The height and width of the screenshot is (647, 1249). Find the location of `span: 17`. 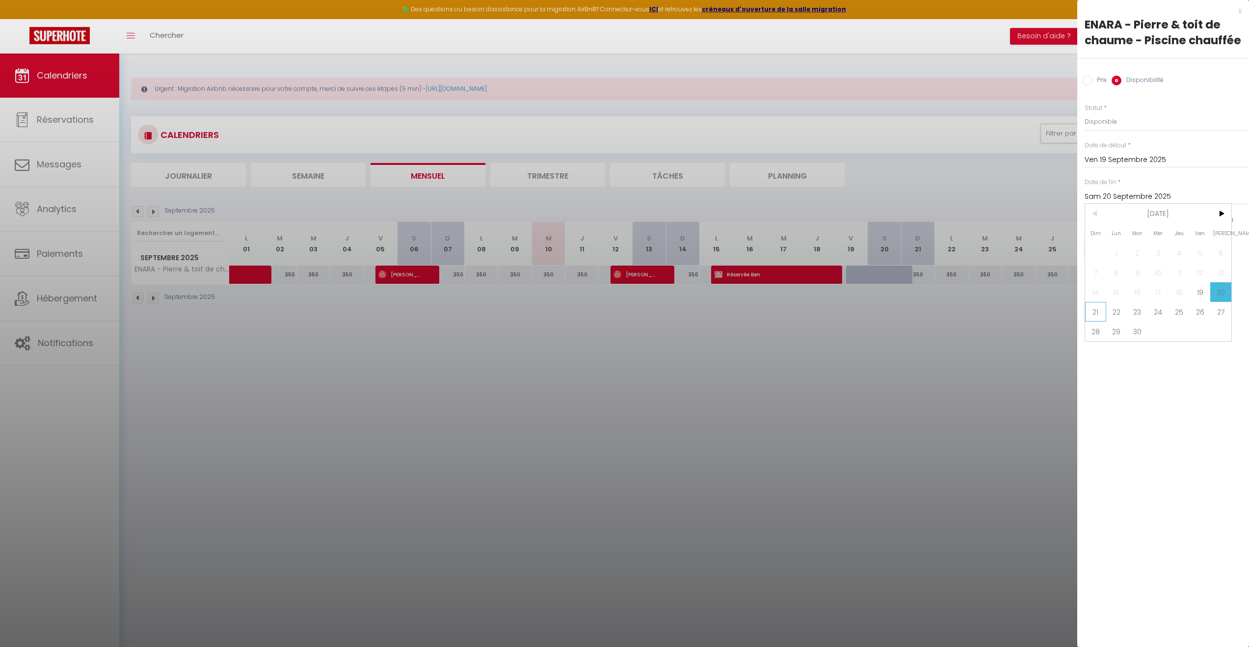

span: 17 is located at coordinates (1159, 292).